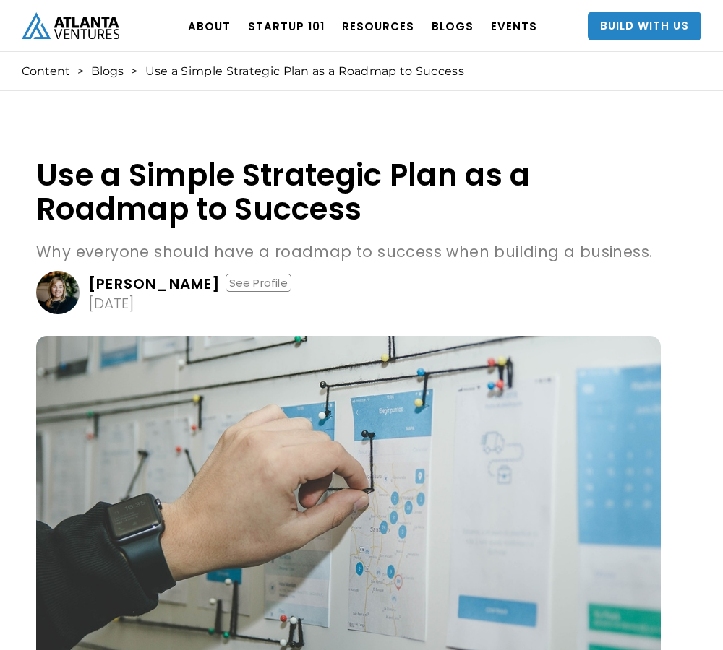  Describe the element at coordinates (348, 252) in the screenshot. I see `p: Why everyone should have a roadmap to success when building a business.` at that location.